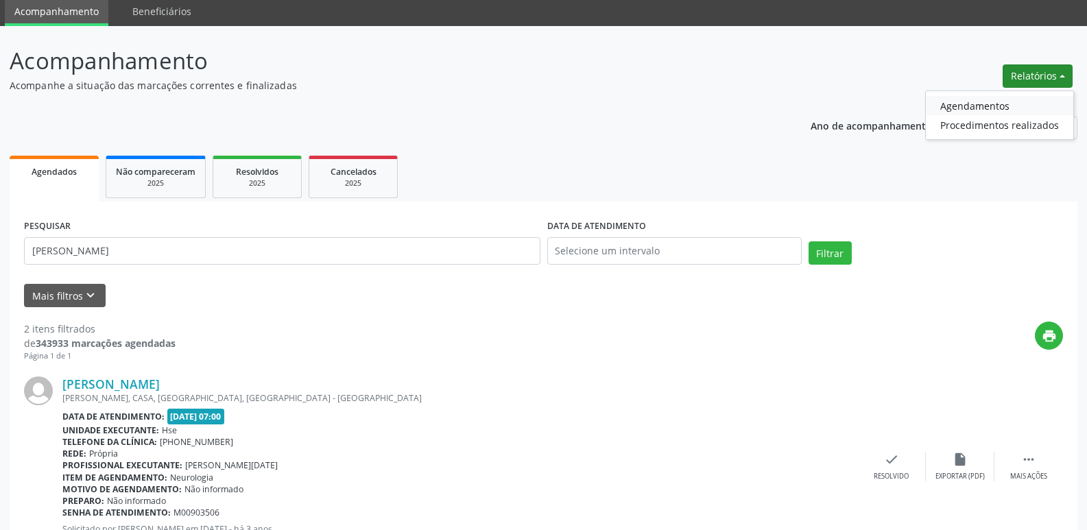  Describe the element at coordinates (196, 512) in the screenshot. I see `span: M00903506` at that location.